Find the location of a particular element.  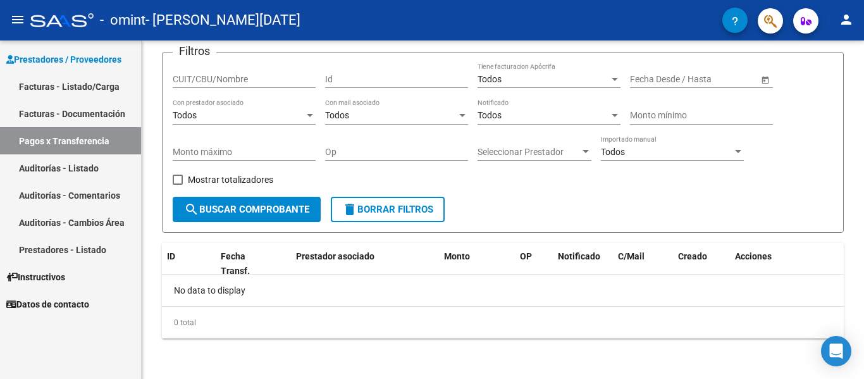

span: ID is located at coordinates (171, 256).